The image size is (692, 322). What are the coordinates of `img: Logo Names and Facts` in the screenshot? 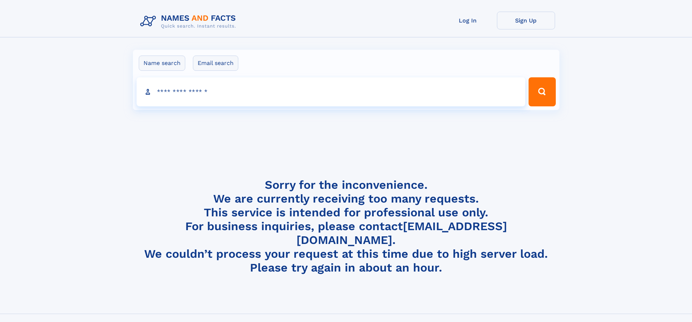 It's located at (190, 21).